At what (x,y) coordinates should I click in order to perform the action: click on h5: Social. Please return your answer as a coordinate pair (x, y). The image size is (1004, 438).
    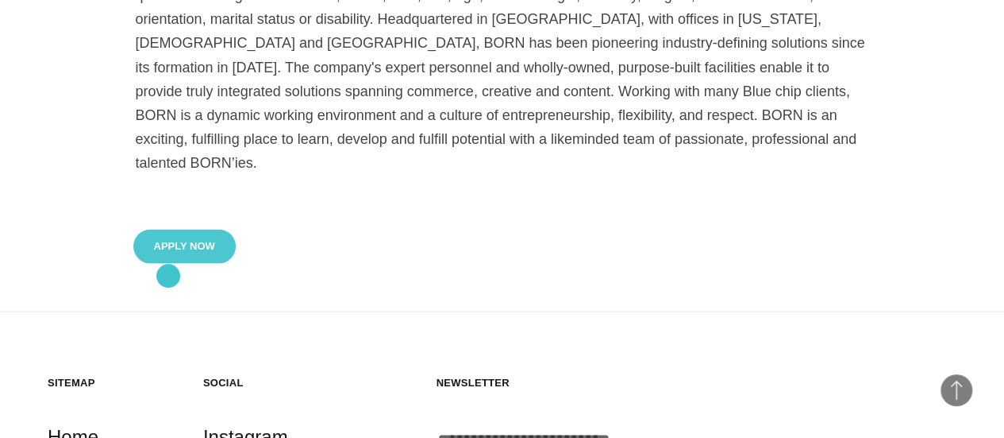
    Looking at the image, I should click on (269, 381).